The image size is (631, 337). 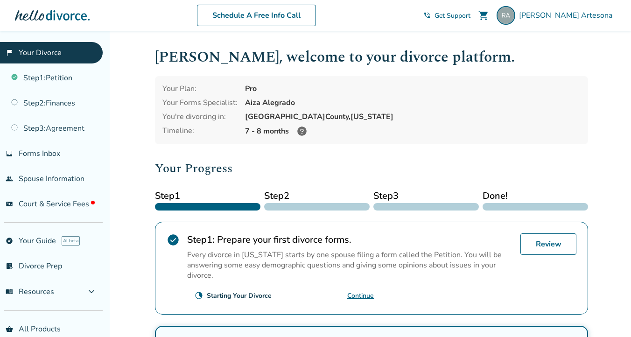 What do you see at coordinates (200, 89) in the screenshot?
I see `div: Your Plan:` at bounding box center [200, 89].